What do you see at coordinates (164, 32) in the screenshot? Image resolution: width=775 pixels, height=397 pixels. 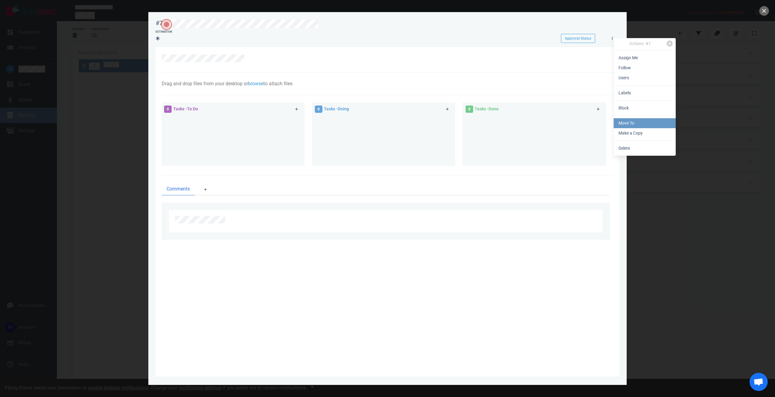 I see `div: Estimation` at bounding box center [164, 32].